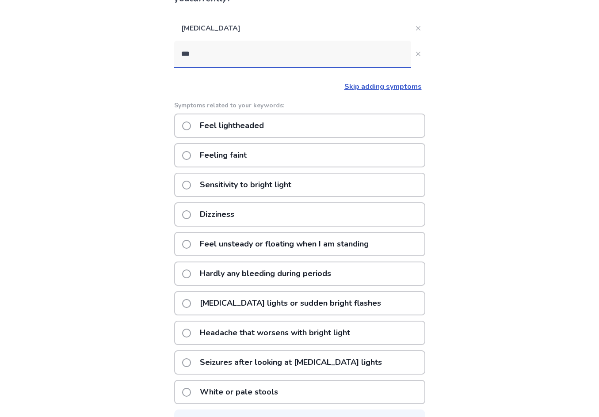  I want to click on p: Sensitivity to bright light, so click(245, 185).